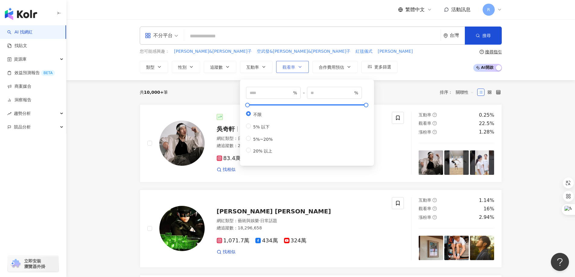 This screenshot has height=277, width=575. Describe the element at coordinates (229, 158) in the screenshot. I see `span: 83.4萬` at that location.